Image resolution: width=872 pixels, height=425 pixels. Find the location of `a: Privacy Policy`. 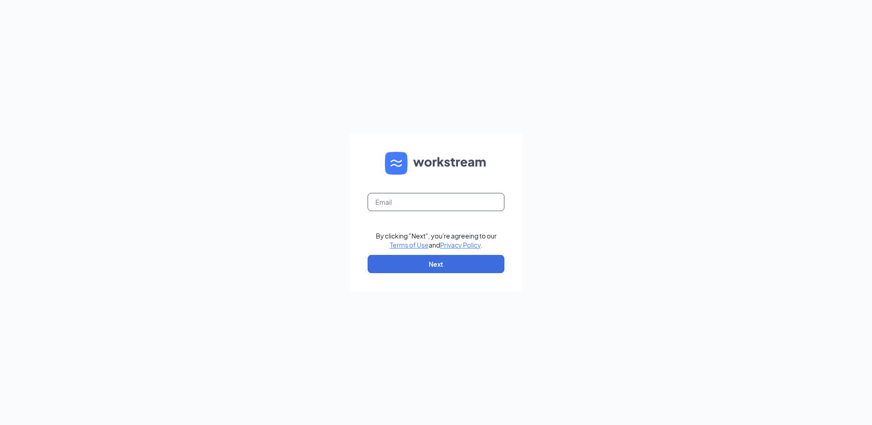

a: Privacy Policy is located at coordinates (460, 245).